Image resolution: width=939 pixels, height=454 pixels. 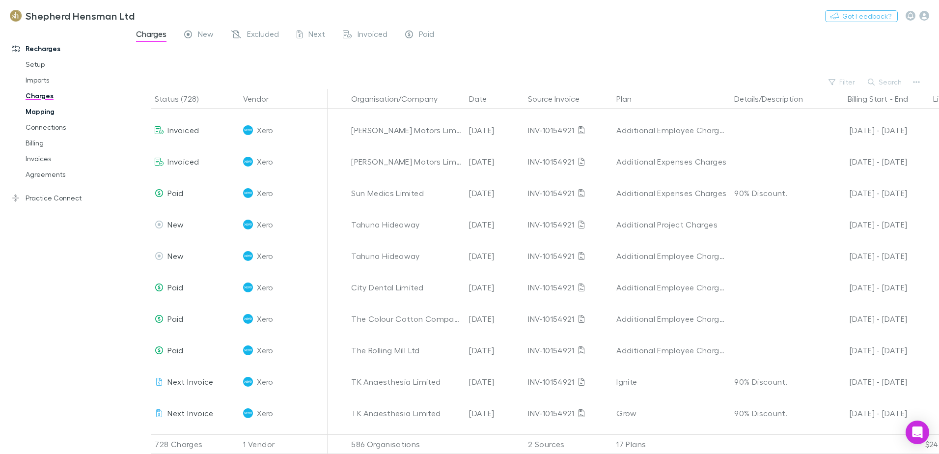 What do you see at coordinates (283, 444) in the screenshot?
I see `div: 1 Vendor` at bounding box center [283, 444].